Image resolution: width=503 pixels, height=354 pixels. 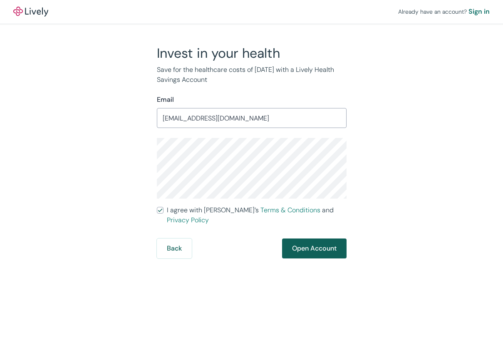 What do you see at coordinates (188, 220) in the screenshot?
I see `a: Privacy Policy` at bounding box center [188, 220].